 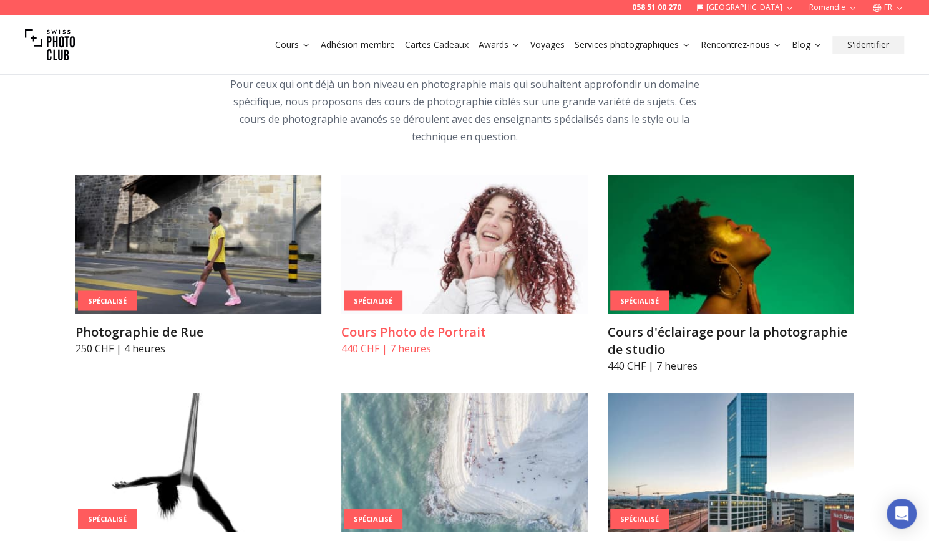 I want to click on button: Awards, so click(x=499, y=45).